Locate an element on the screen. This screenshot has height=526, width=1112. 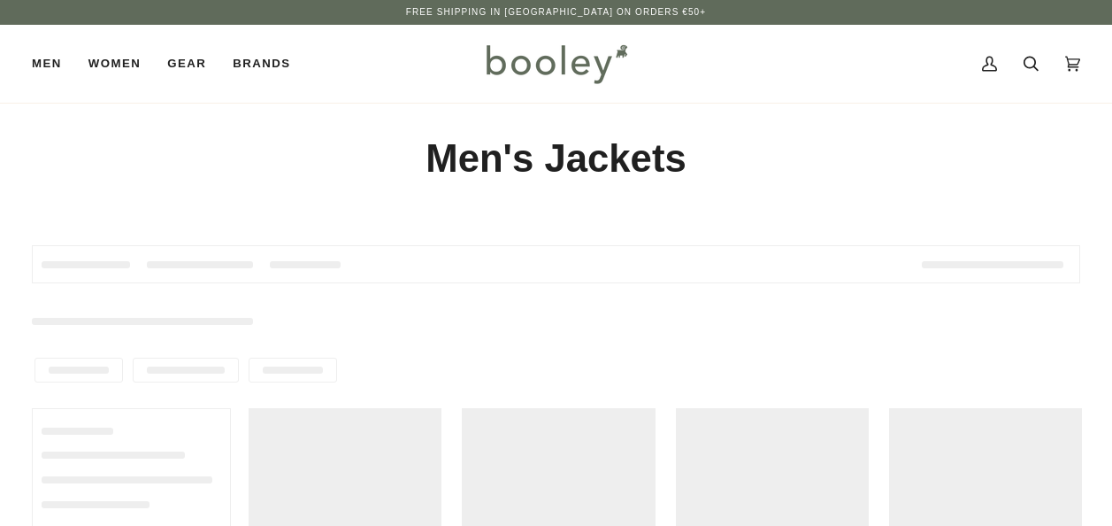
span: Men is located at coordinates (47, 64).